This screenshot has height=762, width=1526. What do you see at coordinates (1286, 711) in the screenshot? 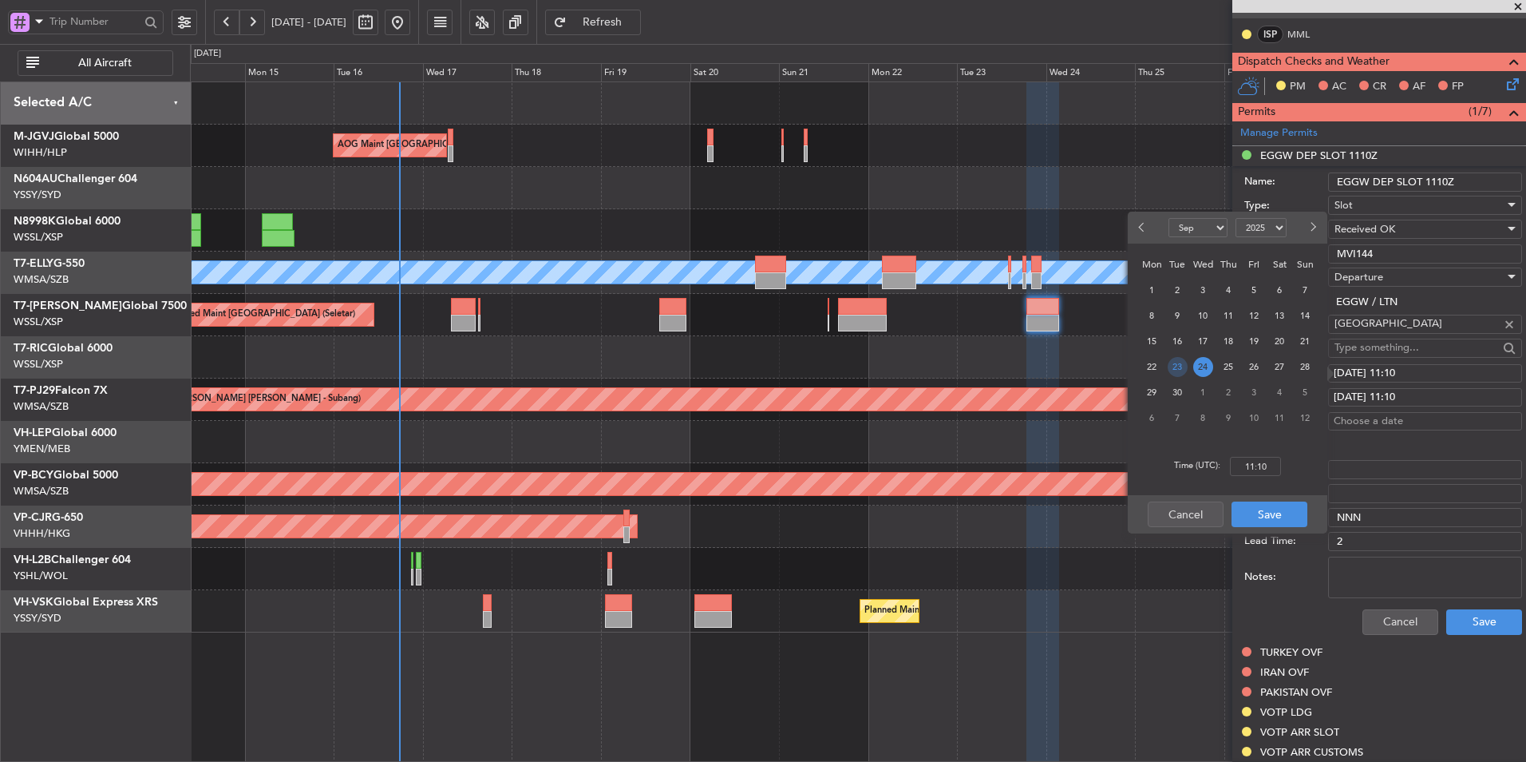
I see `div: VOTP LDG` at bounding box center [1286, 711].